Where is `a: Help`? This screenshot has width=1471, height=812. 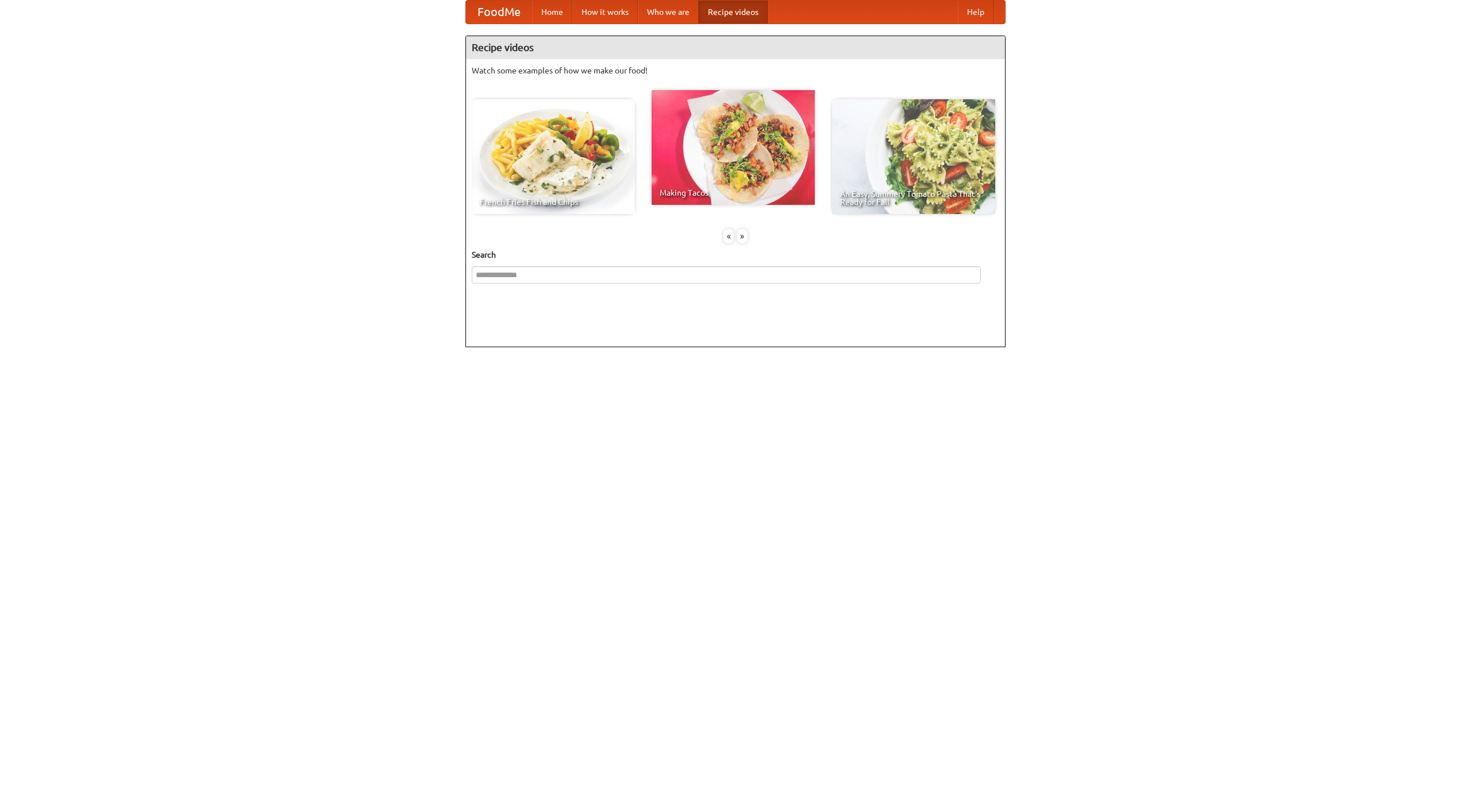 a: Help is located at coordinates (976, 12).